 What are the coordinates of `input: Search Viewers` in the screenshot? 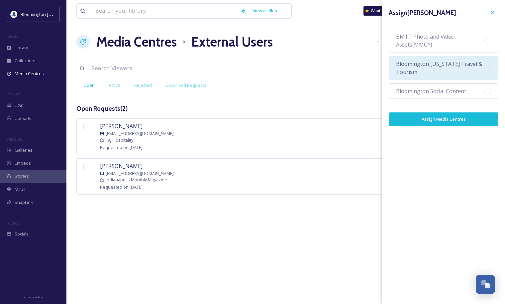 It's located at (165, 68).